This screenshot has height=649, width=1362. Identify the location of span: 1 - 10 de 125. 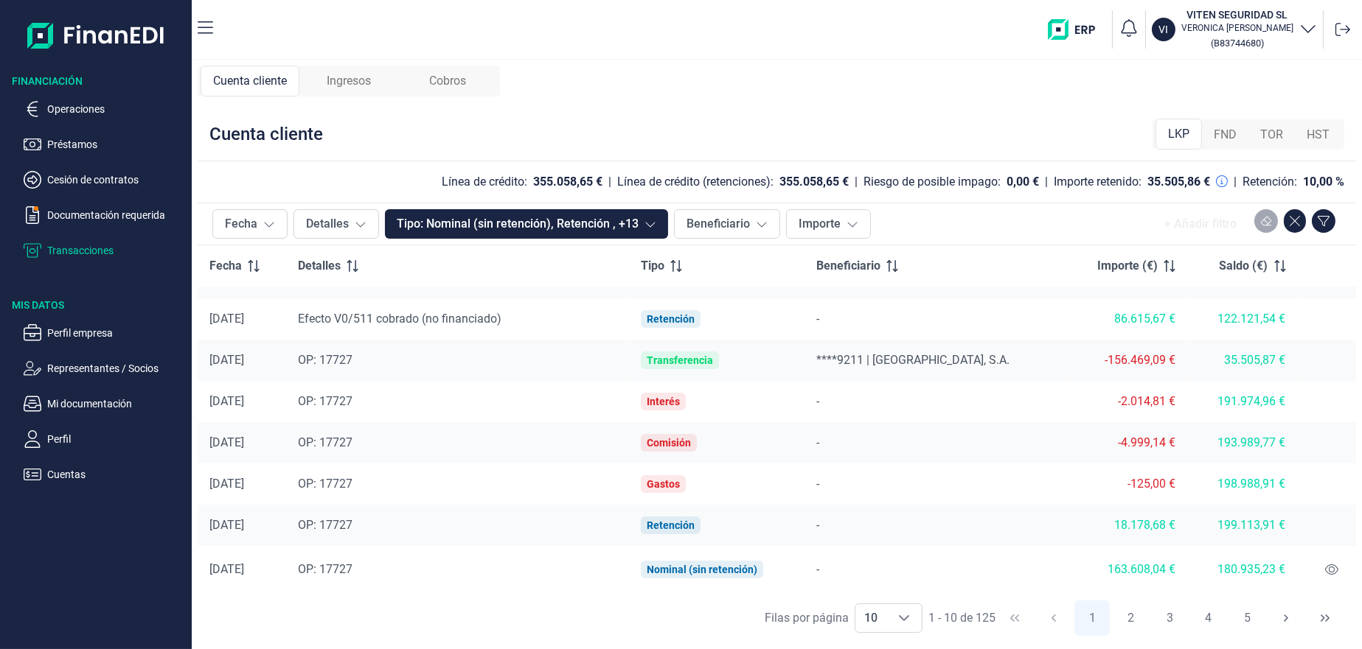
(961, 619).